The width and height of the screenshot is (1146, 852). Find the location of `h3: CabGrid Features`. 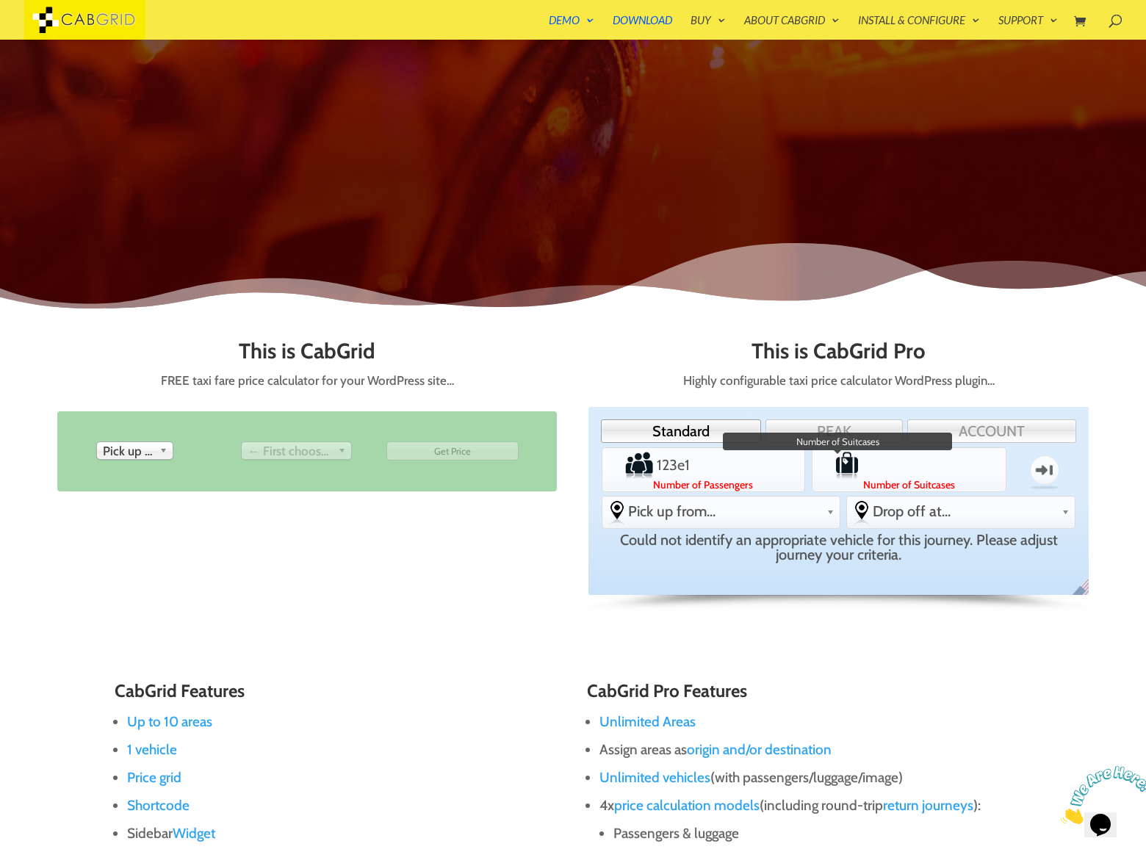

h3: CabGrid Features is located at coordinates (336, 695).